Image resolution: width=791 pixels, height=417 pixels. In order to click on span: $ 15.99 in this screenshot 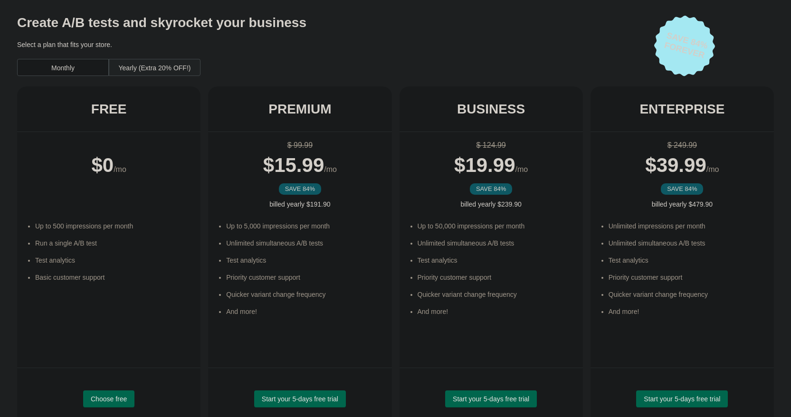, I will do `click(294, 165)`.